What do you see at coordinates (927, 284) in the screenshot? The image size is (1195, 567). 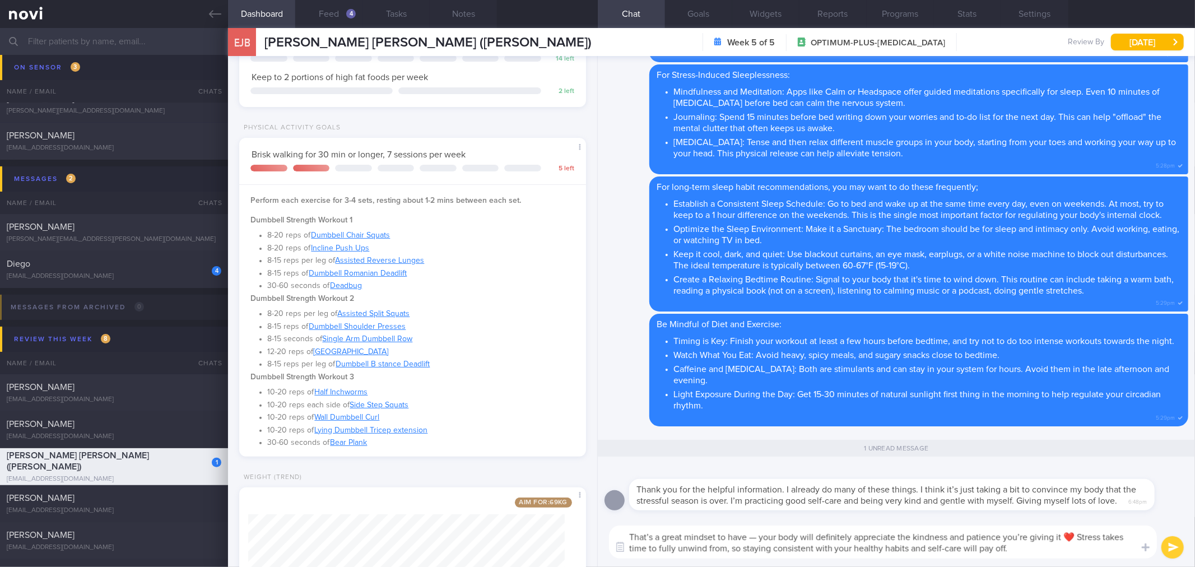 I see `li: Create a Relaxing Bedtime Routine: Signal to your body that it's time to wind down. This routine ...` at bounding box center [927, 284].